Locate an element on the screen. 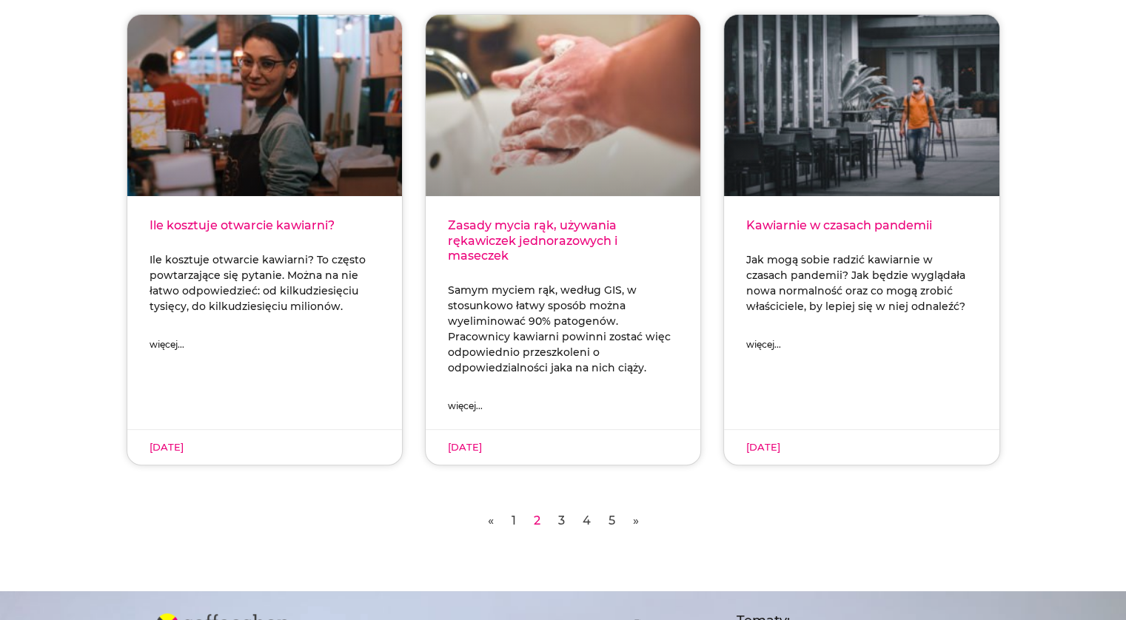  a: Zasady mycia rąk, używania rękawiczek jednorazowych i maseczek is located at coordinates (532, 241).